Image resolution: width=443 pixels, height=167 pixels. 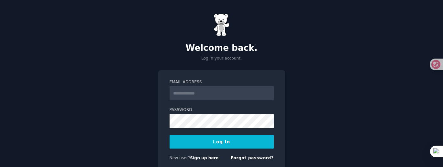 I want to click on p: Log in your account., so click(x=222, y=59).